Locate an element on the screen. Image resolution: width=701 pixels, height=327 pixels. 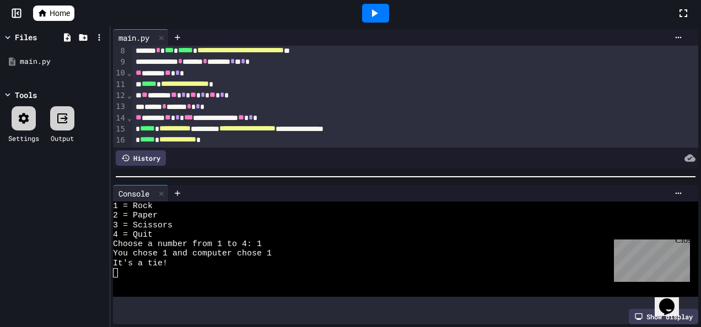
div: 9 is located at coordinates (120, 62).